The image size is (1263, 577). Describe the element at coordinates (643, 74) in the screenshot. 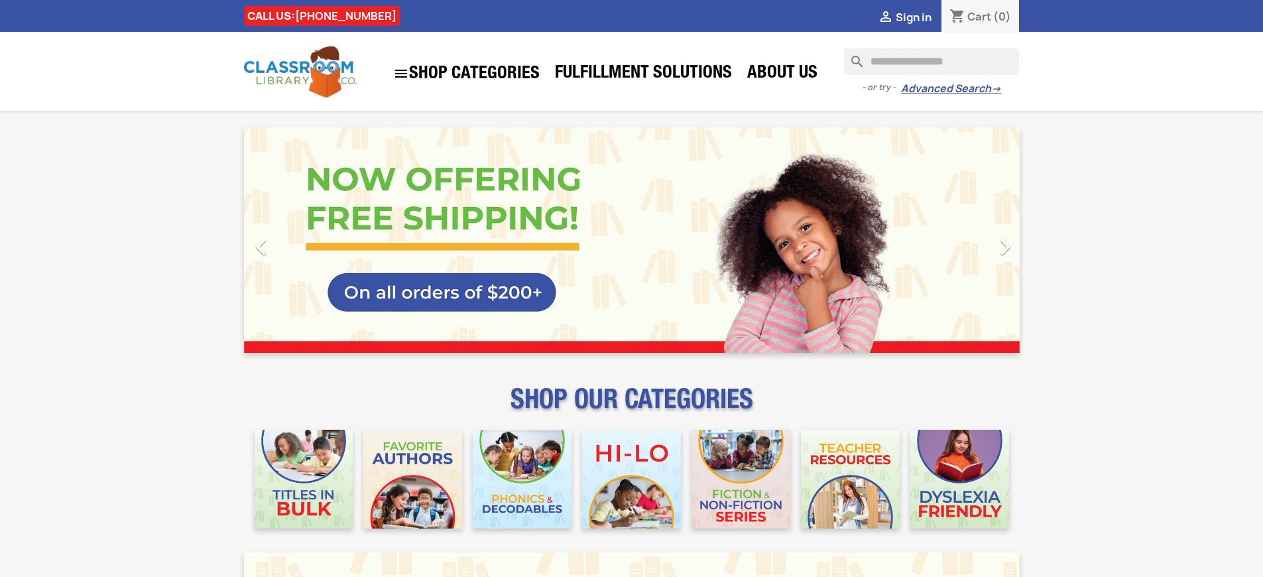

I see `a: Fulfillment Solutions` at that location.